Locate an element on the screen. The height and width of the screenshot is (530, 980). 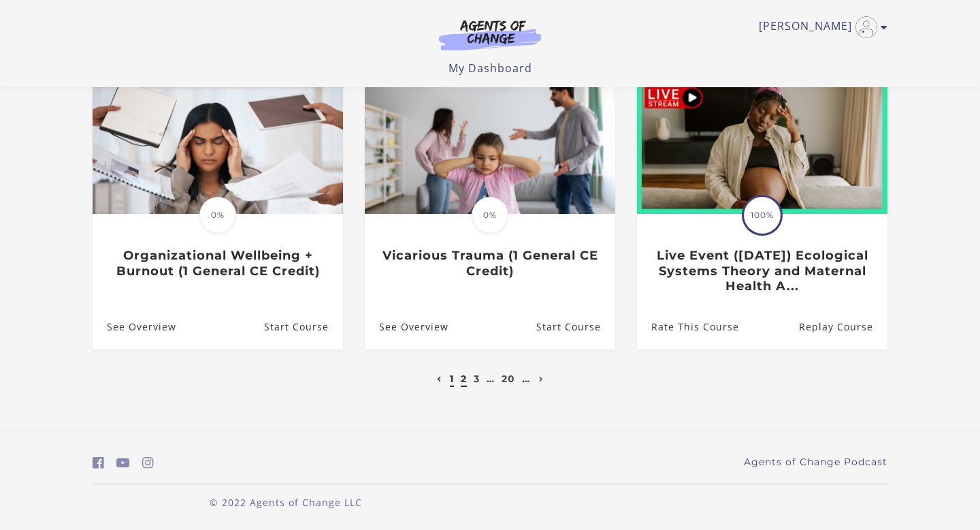
a: https://www.instagram.com/agentsofchangeprep/ (Open in a new window) is located at coordinates (148, 462).